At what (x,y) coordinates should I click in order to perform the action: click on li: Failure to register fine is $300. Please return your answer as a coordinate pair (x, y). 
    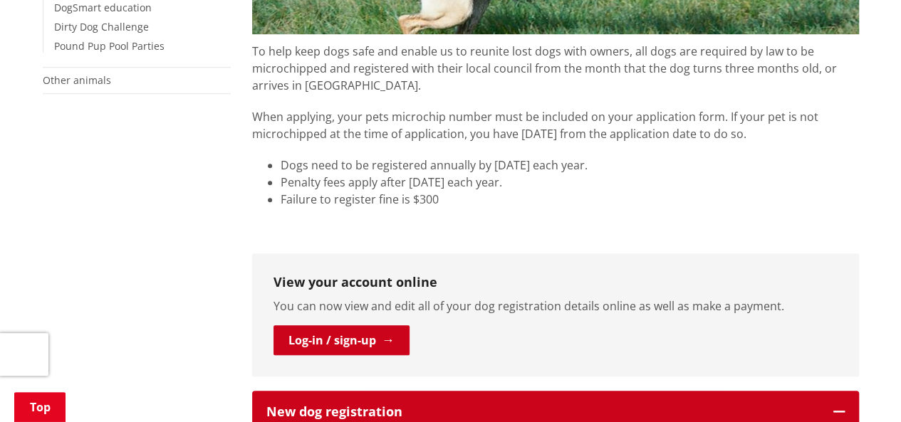
    Looking at the image, I should click on (570, 199).